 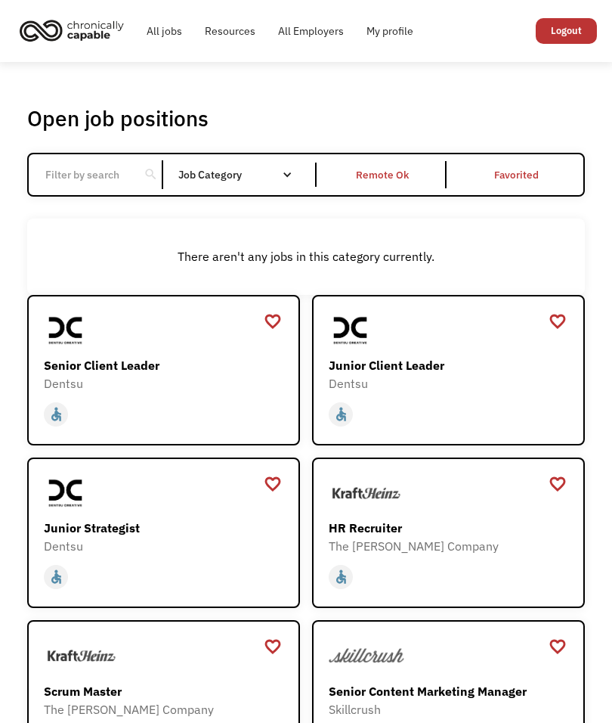 I want to click on a: All Employers, so click(x=311, y=31).